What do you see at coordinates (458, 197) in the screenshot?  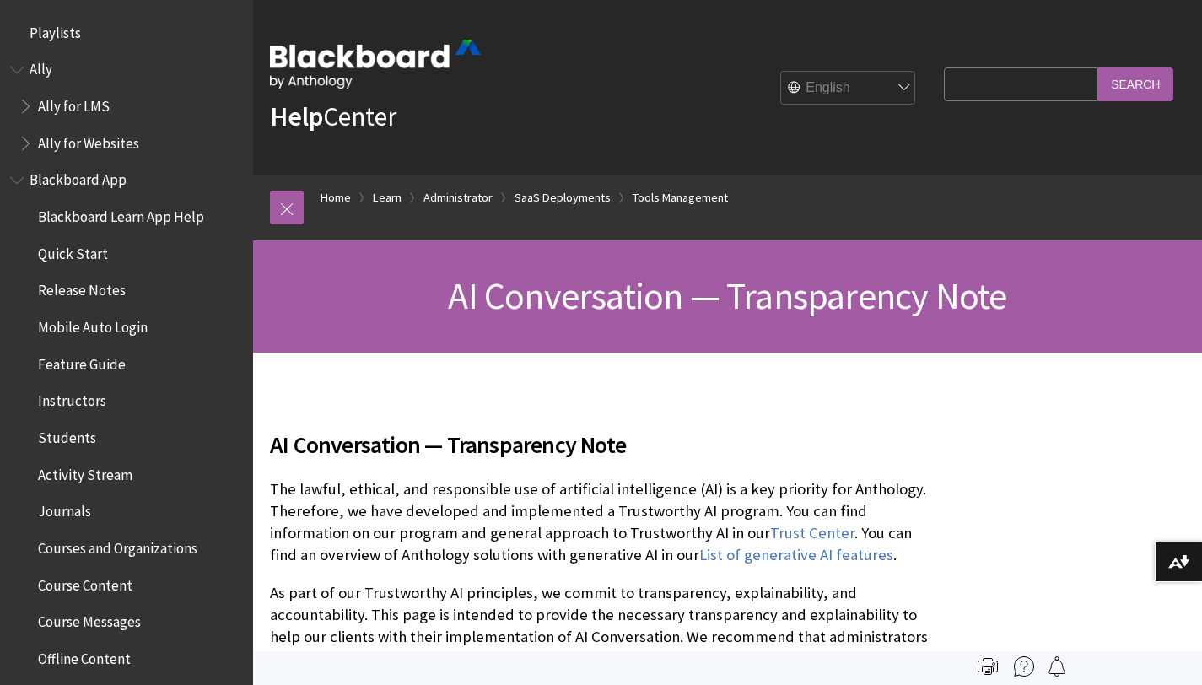 I see `a: Administrator` at bounding box center [458, 197].